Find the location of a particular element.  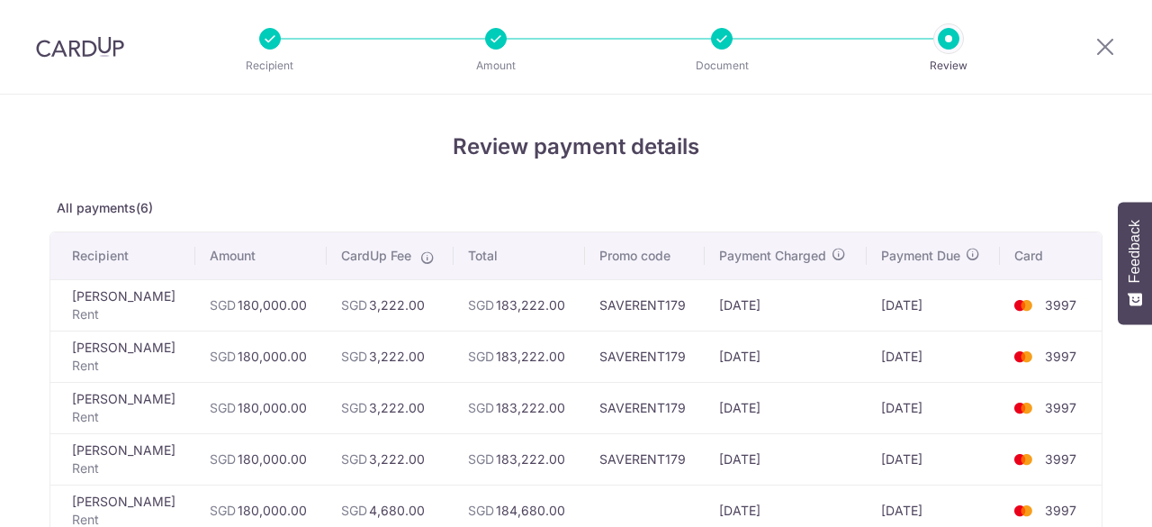

span: Payment Due is located at coordinates (921, 256).